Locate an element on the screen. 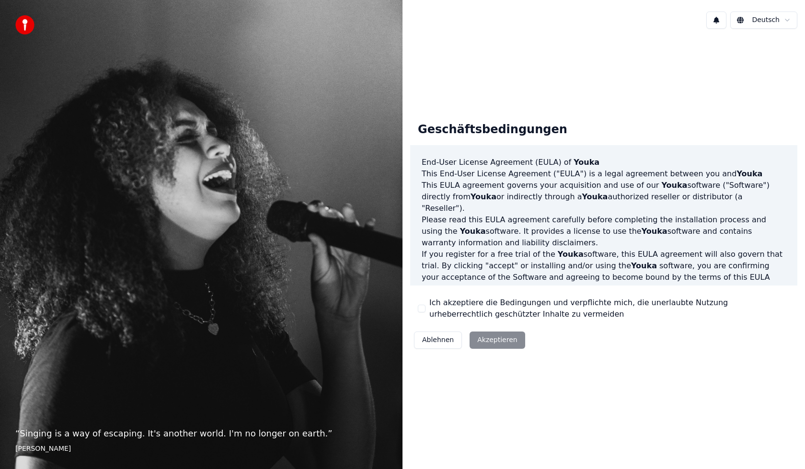 The width and height of the screenshot is (805, 469). h3: End-User License Agreement (EULA) of is located at coordinates (604, 162).